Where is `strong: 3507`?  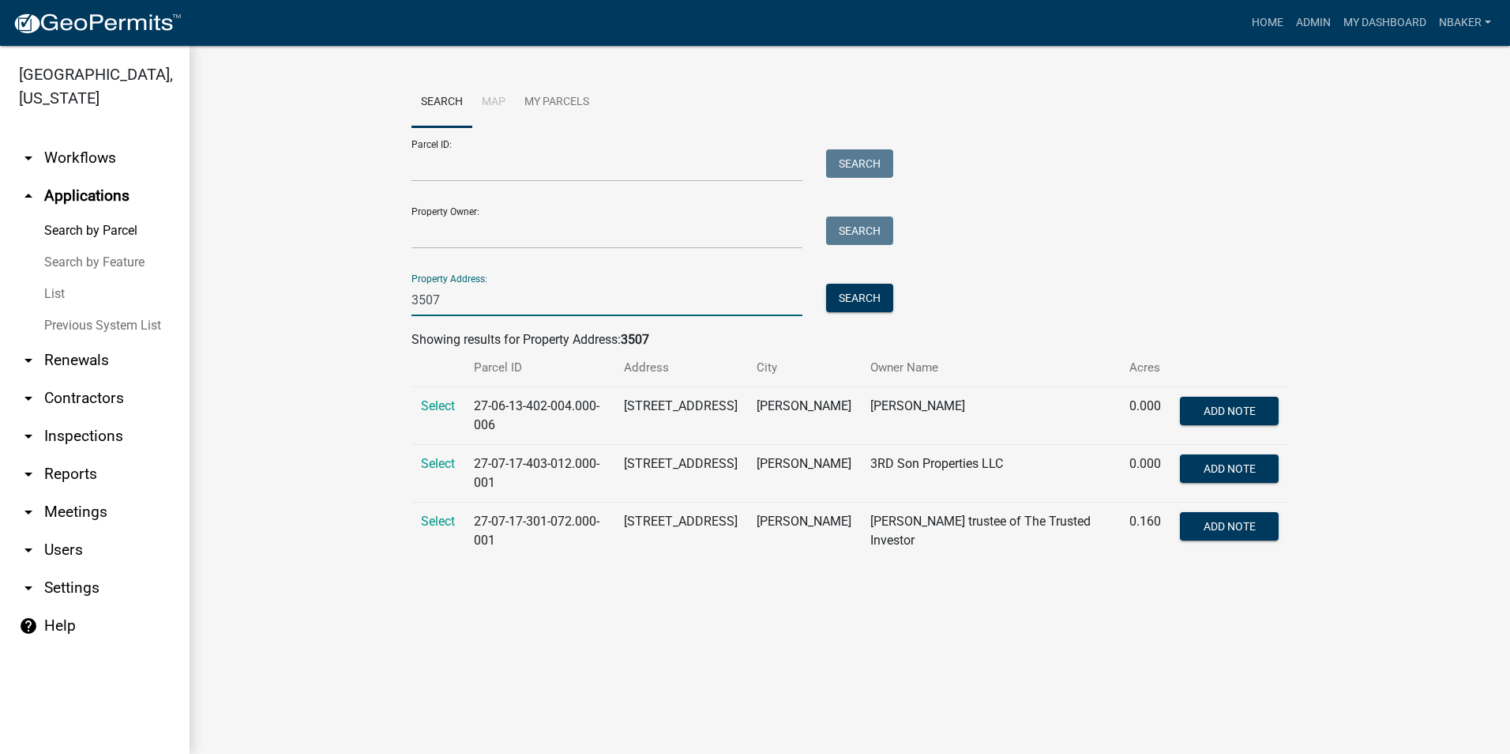
strong: 3507 is located at coordinates (635, 339).